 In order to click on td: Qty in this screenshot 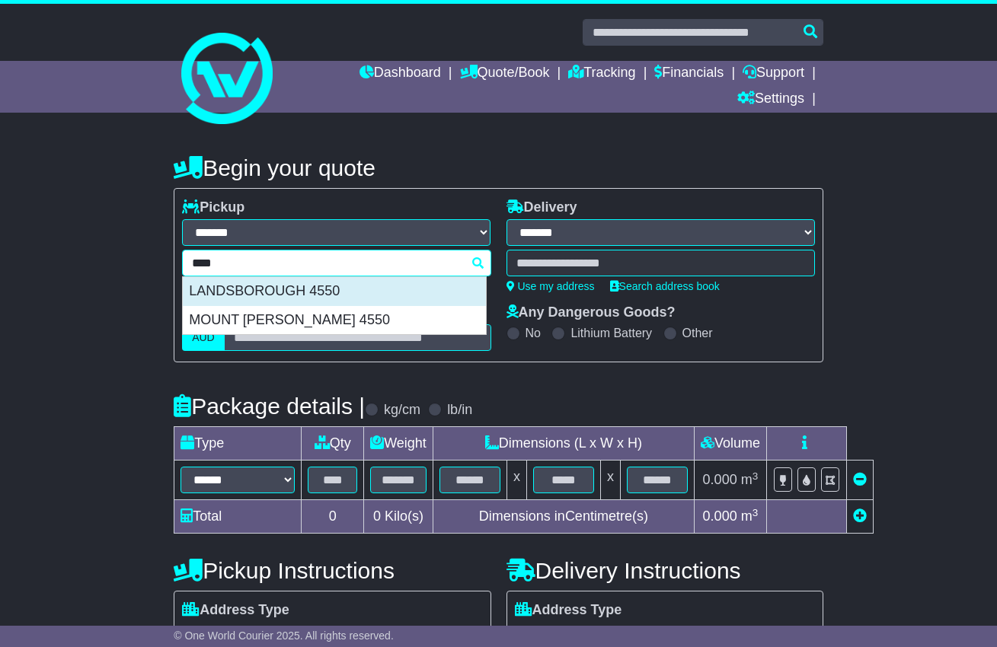, I will do `click(333, 444)`.